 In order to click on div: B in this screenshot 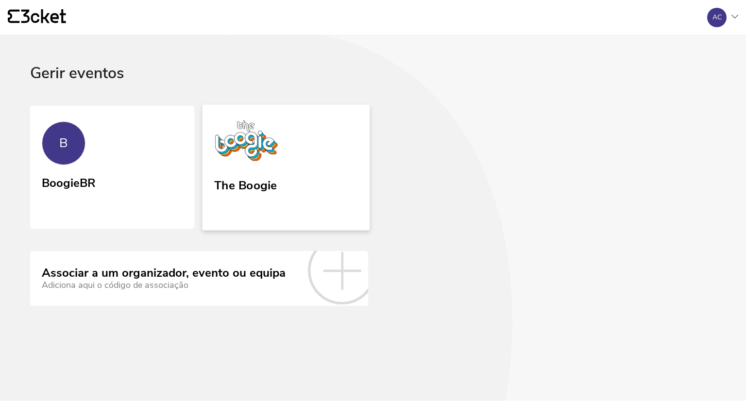, I will do `click(64, 143)`.